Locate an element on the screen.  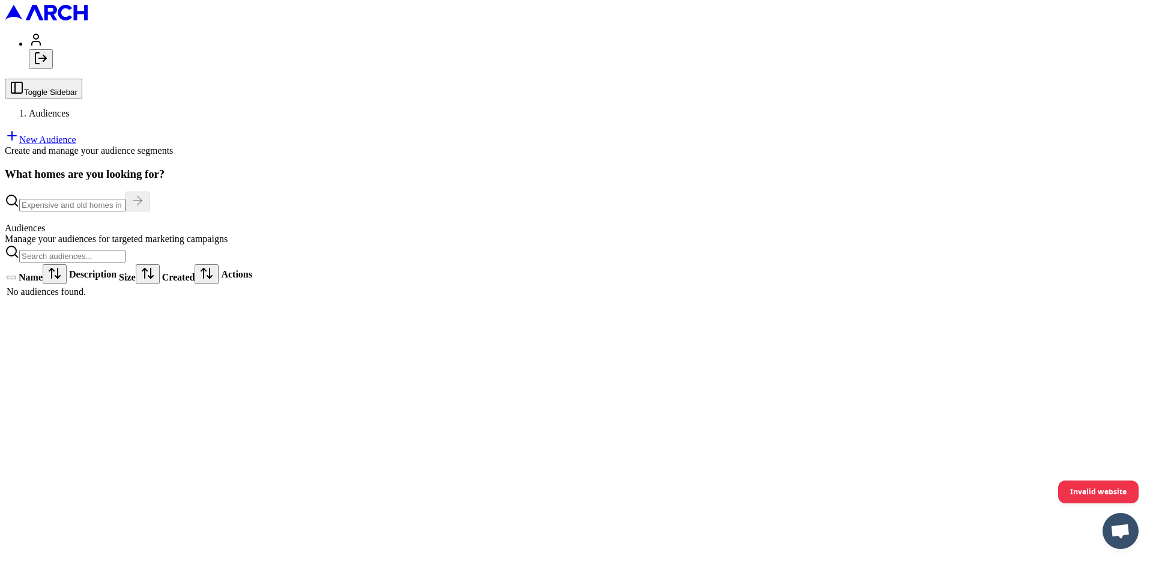
button: Log out is located at coordinates (41, 59).